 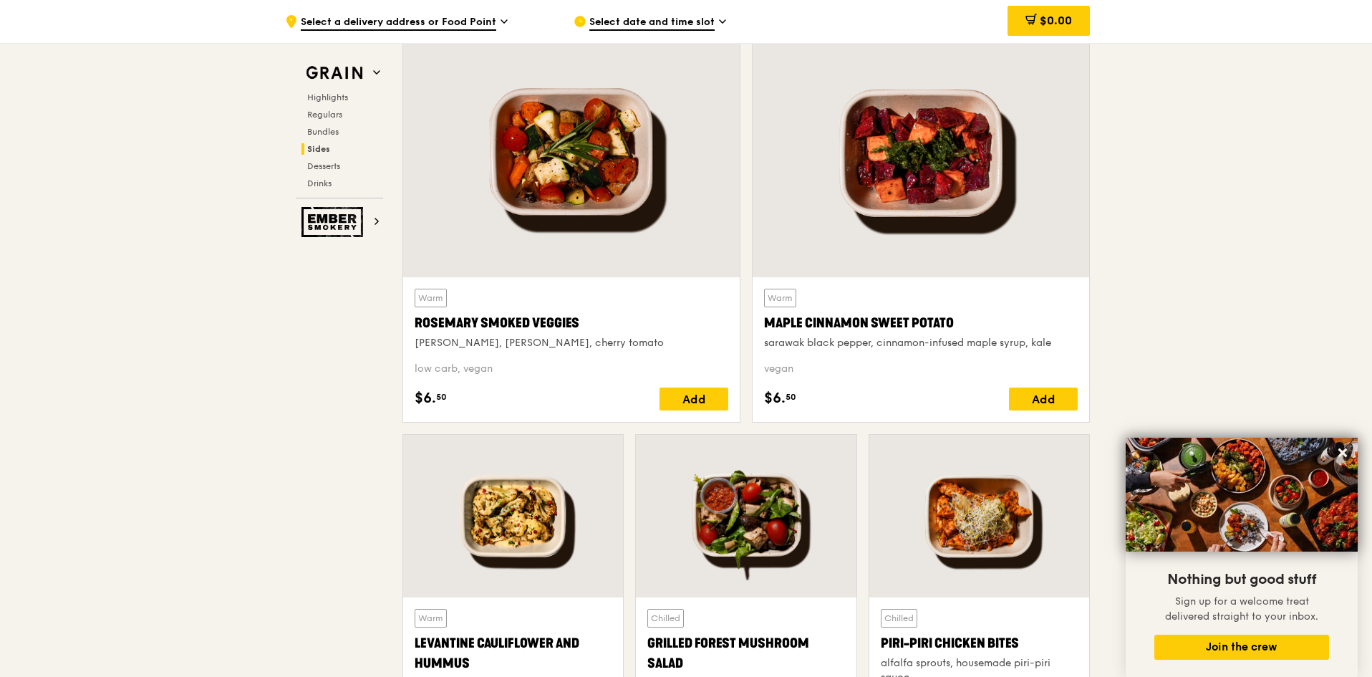 I want to click on button: Close, so click(x=1343, y=453).